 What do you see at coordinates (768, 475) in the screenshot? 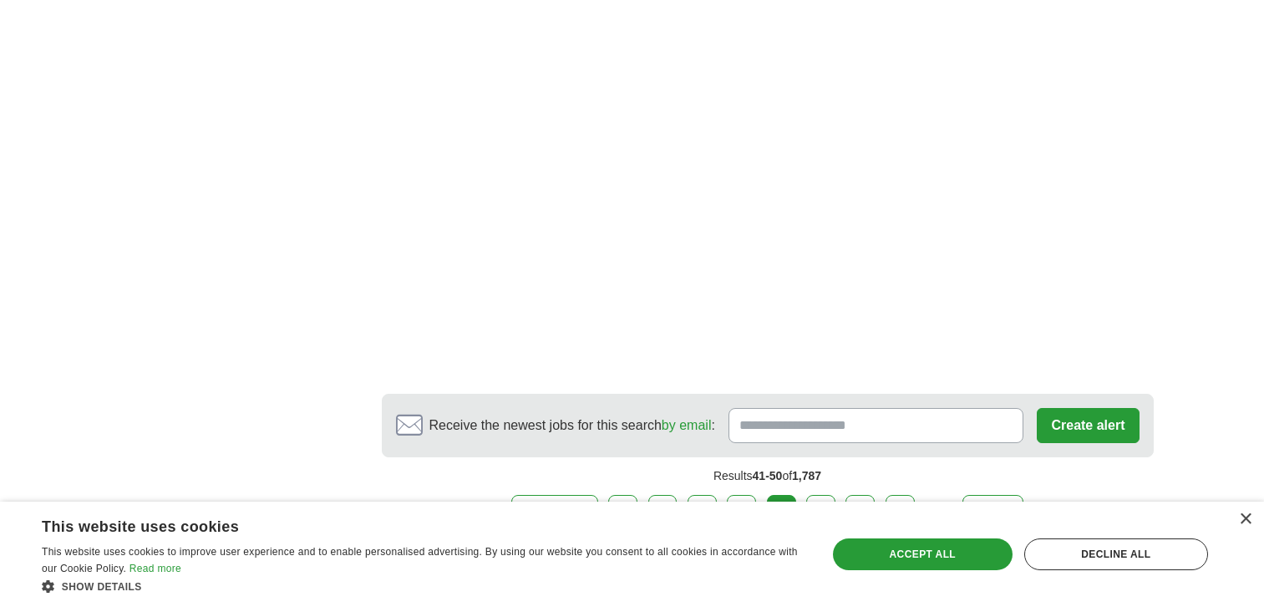
I see `div: Results of` at bounding box center [768, 475].